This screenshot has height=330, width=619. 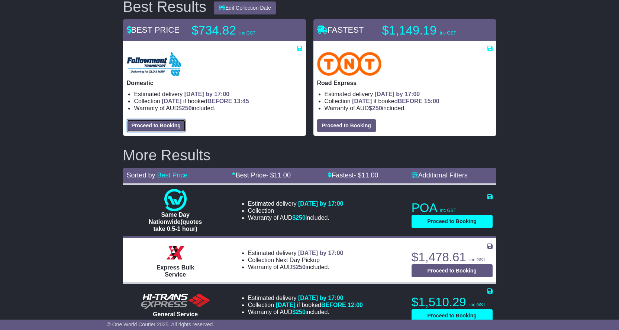 What do you see at coordinates (175, 271) in the screenshot?
I see `span: Express Bulk Service` at bounding box center [175, 271].